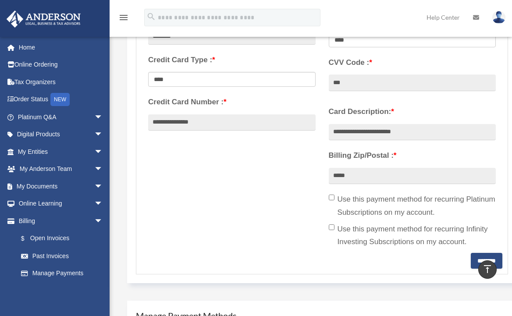  What do you see at coordinates (412, 112) in the screenshot?
I see `label: Card Description:` at bounding box center [412, 112].